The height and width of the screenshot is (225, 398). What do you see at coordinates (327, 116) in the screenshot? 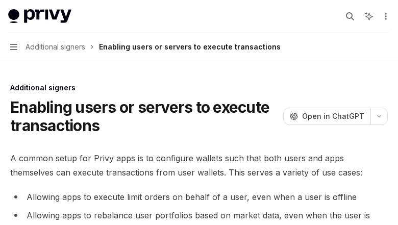
I see `button: Open in ChatGPT` at bounding box center [327, 116].